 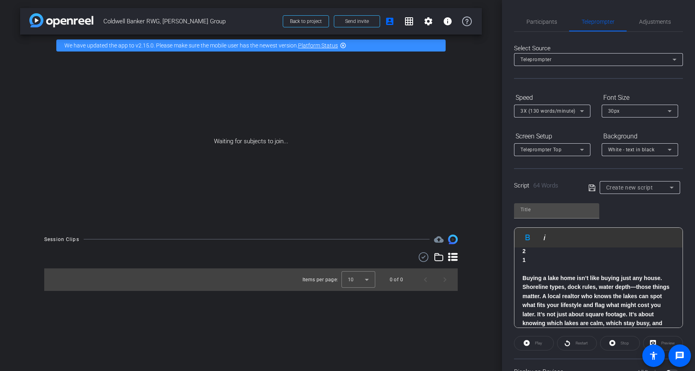 What do you see at coordinates (596, 305) in the screenshot?
I see `strong: Buying a lake home isn’t like buying just any house. Shoreline types, dock rules, water depth—tho...` at bounding box center [596, 305].